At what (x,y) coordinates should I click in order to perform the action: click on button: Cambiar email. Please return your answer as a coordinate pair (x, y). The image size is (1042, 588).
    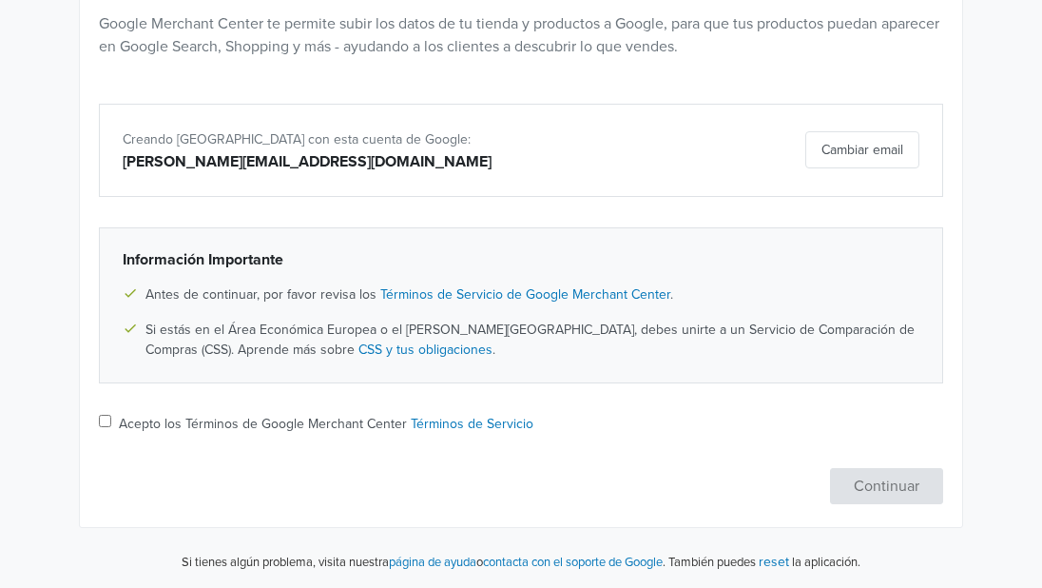
    Looking at the image, I should click on (862, 149).